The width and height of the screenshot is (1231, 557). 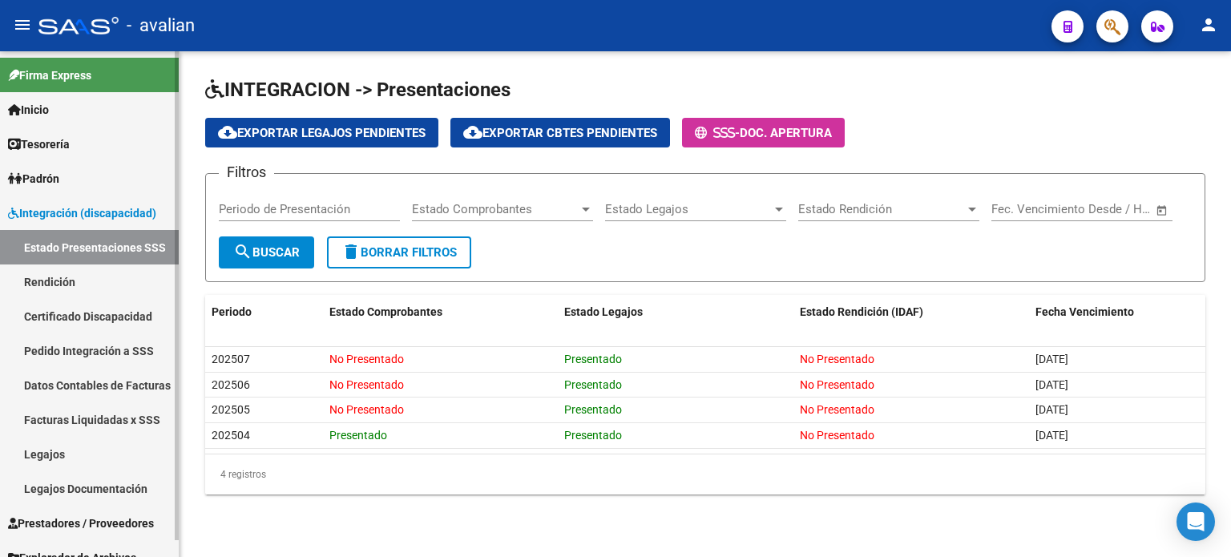 What do you see at coordinates (243, 252) in the screenshot?
I see `mat-icon: search` at bounding box center [243, 252].